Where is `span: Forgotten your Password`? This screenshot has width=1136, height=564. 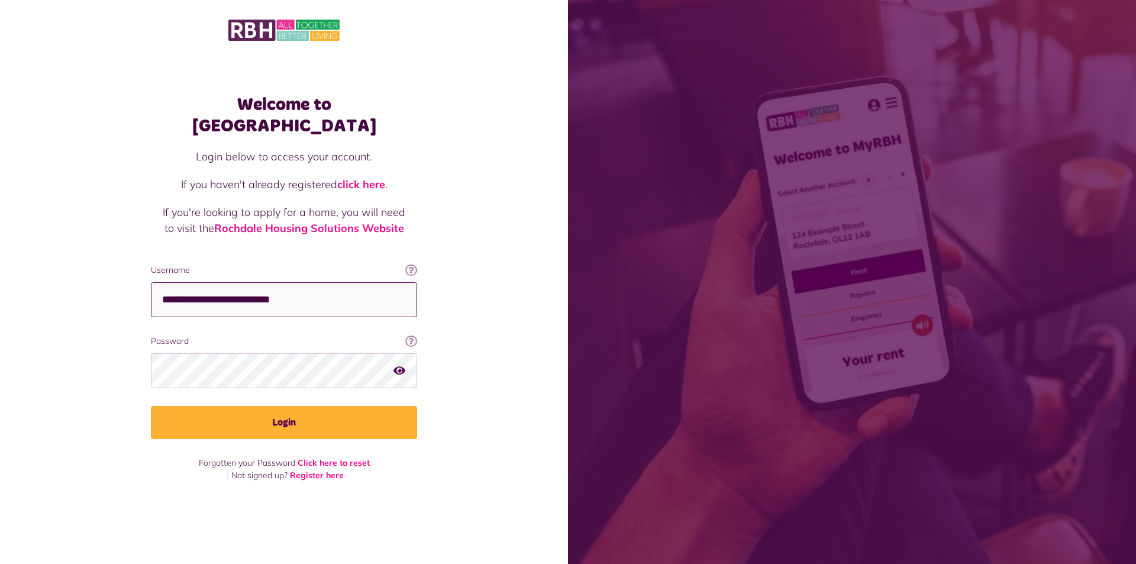 span: Forgotten your Password is located at coordinates (247, 463).